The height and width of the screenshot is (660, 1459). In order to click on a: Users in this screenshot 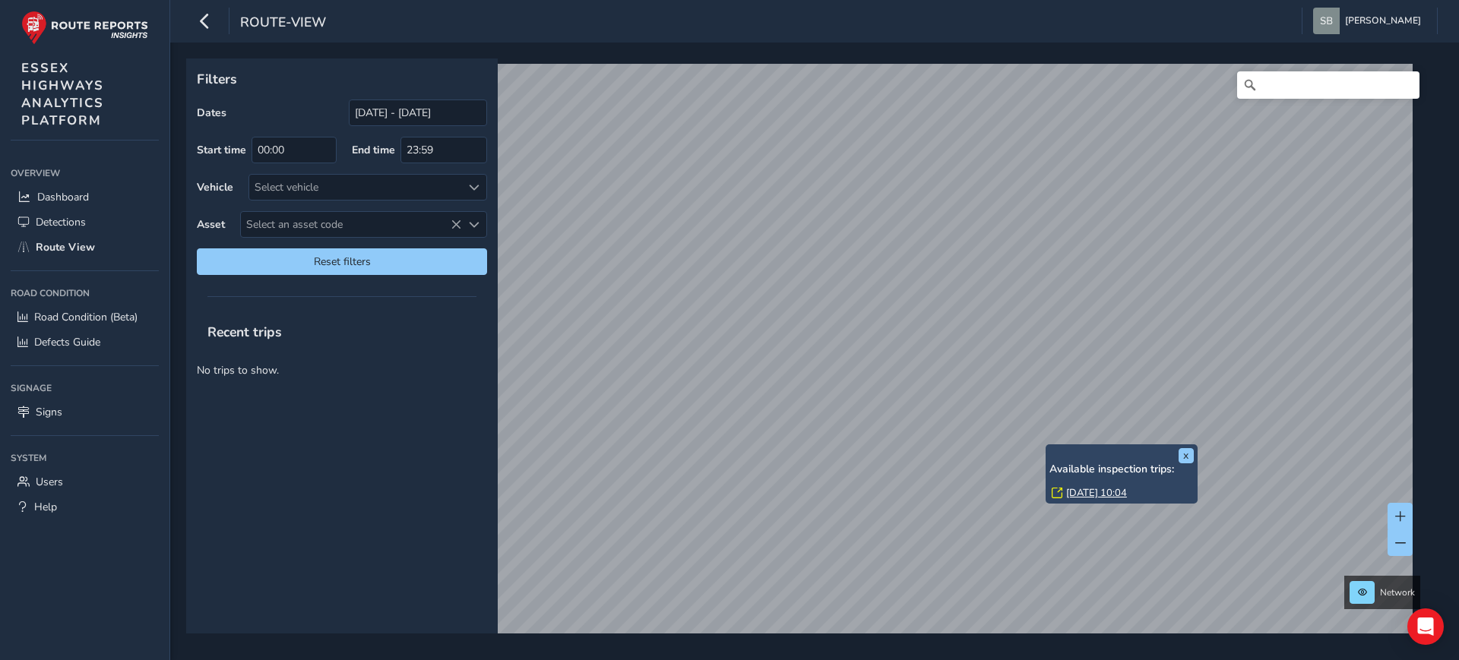, I will do `click(84, 482)`.